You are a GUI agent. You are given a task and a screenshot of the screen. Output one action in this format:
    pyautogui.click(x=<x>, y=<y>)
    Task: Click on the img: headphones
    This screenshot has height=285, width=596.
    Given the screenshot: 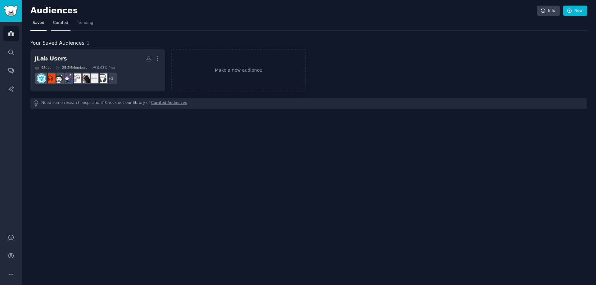 What is the action you would take?
    pyautogui.click(x=59, y=78)
    